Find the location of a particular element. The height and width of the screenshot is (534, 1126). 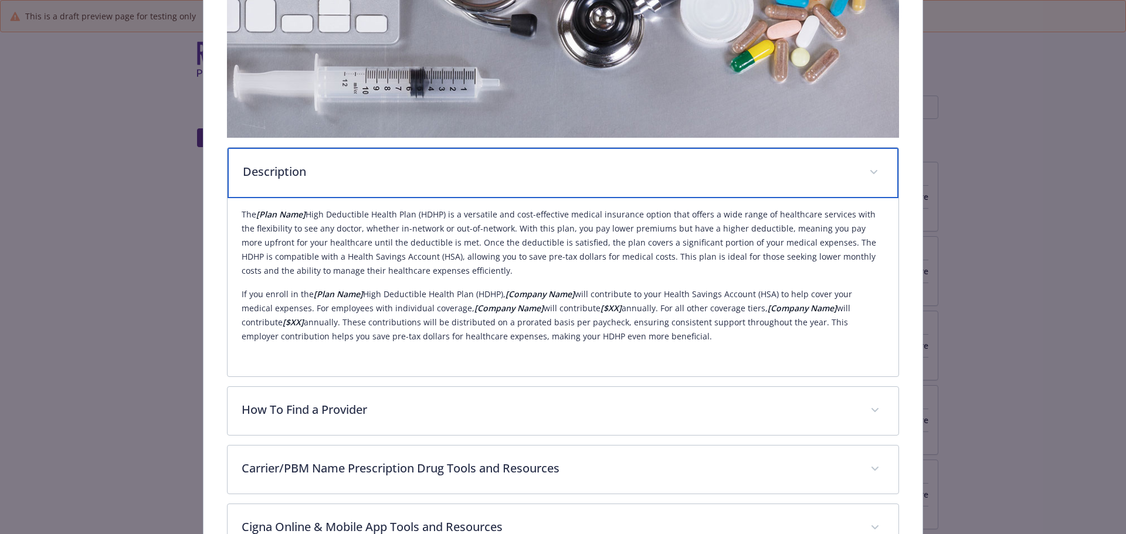

p: Carrier/PBM Name Prescription Drug Tools and Resources is located at coordinates (549, 469).